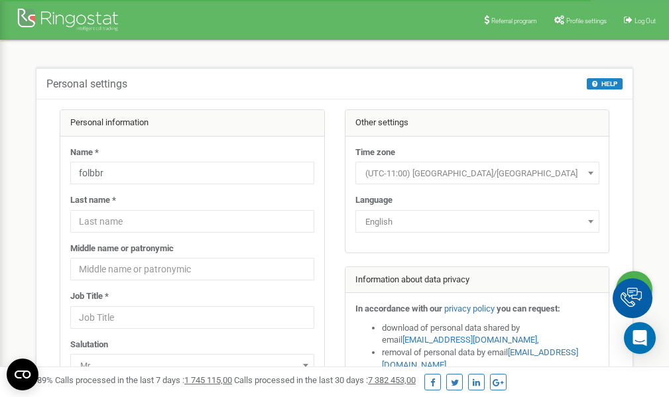  What do you see at coordinates (192, 123) in the screenshot?
I see `div: Personal information` at bounding box center [192, 123].